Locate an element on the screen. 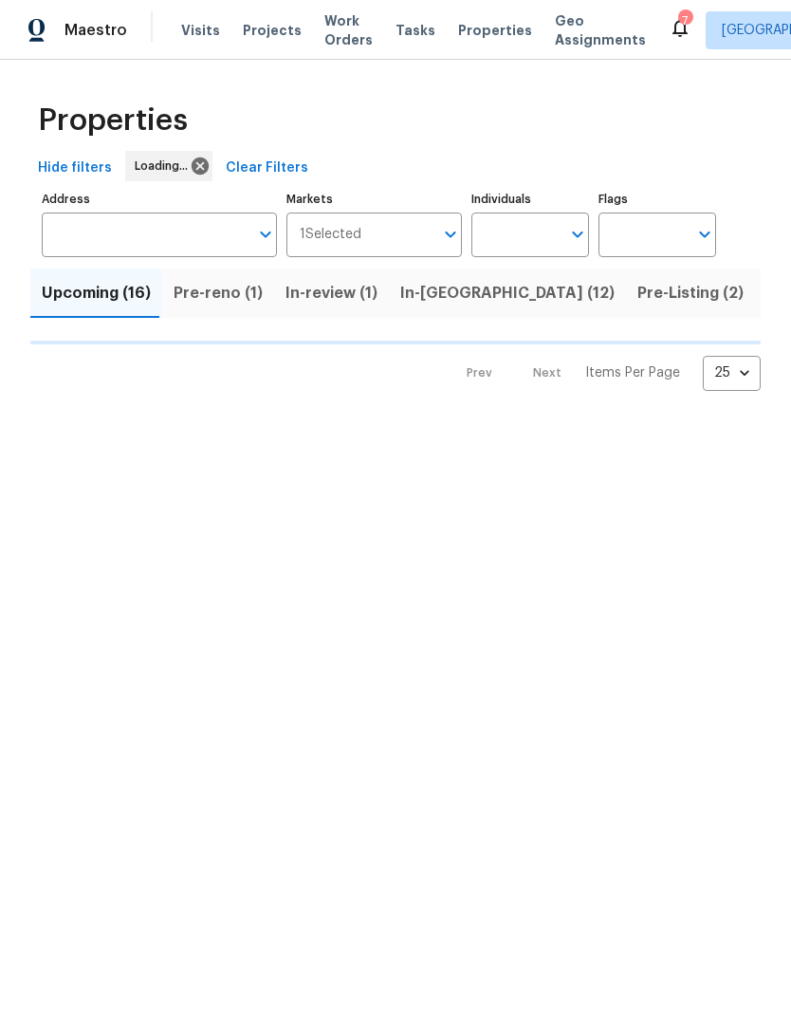 Image resolution: width=791 pixels, height=1020 pixels. span: Pre-reno (1) is located at coordinates (218, 293).